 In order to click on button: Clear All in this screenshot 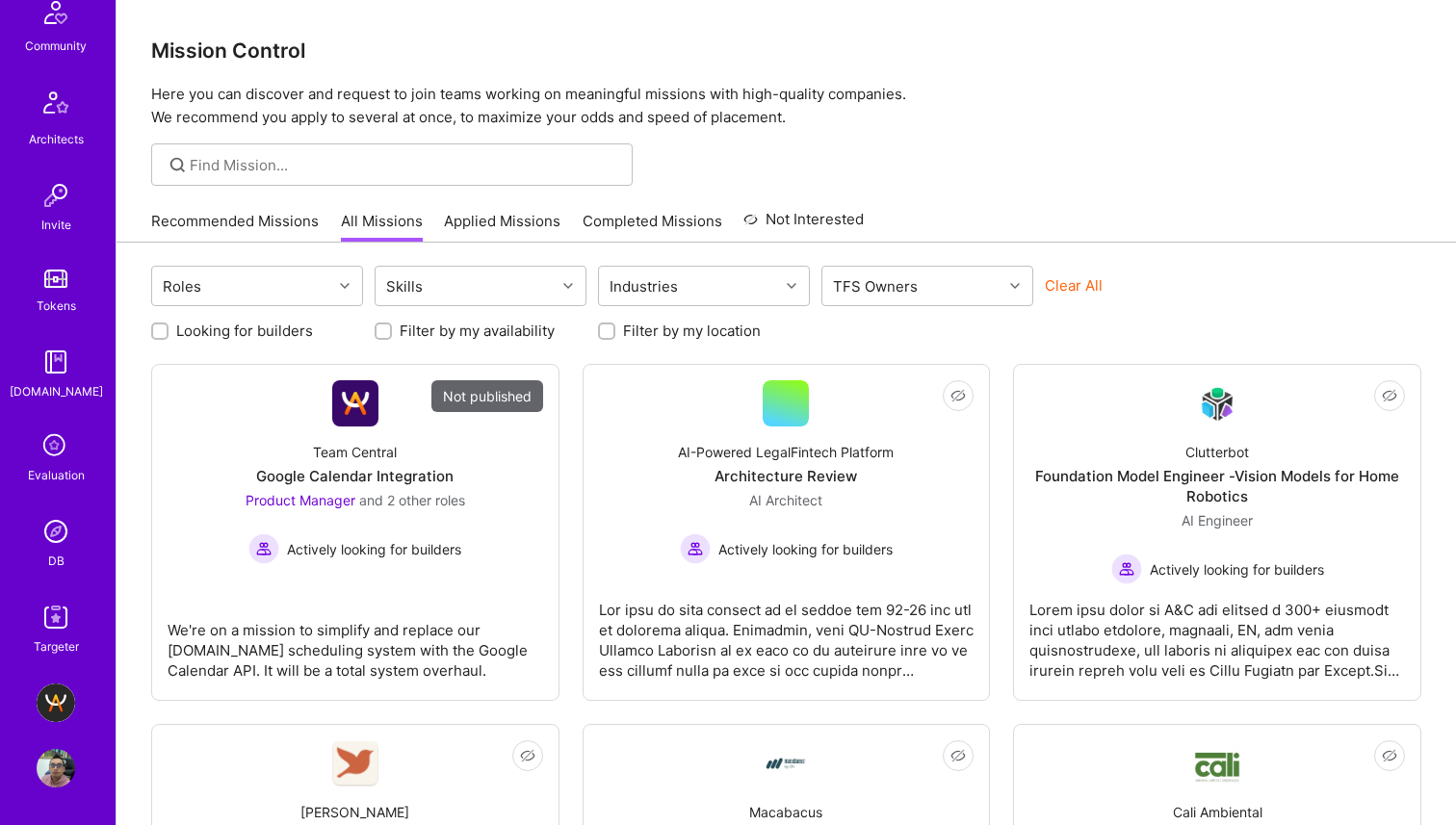, I will do `click(1073, 285)`.